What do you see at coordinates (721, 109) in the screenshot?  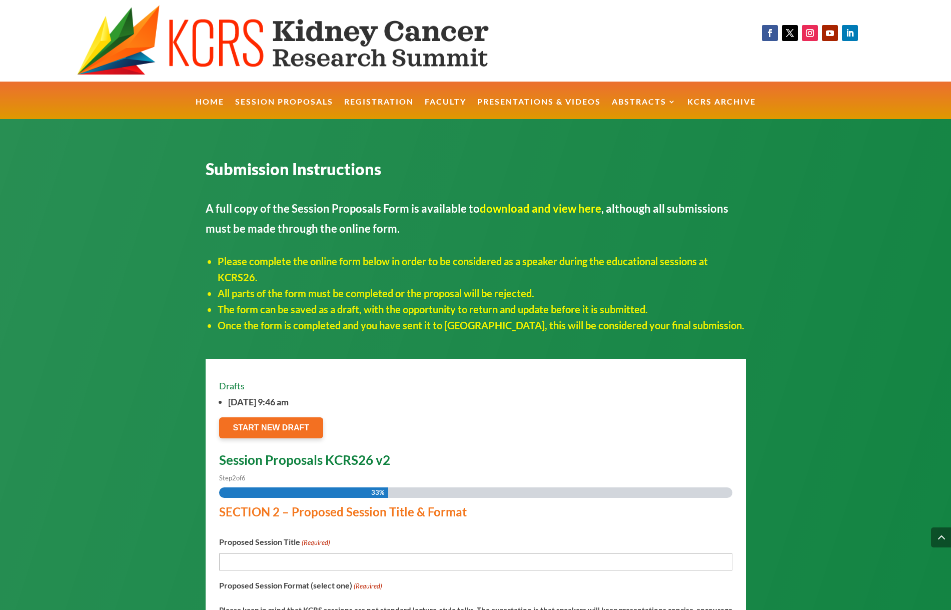 I see `a: KCRS Archive` at bounding box center [721, 109].